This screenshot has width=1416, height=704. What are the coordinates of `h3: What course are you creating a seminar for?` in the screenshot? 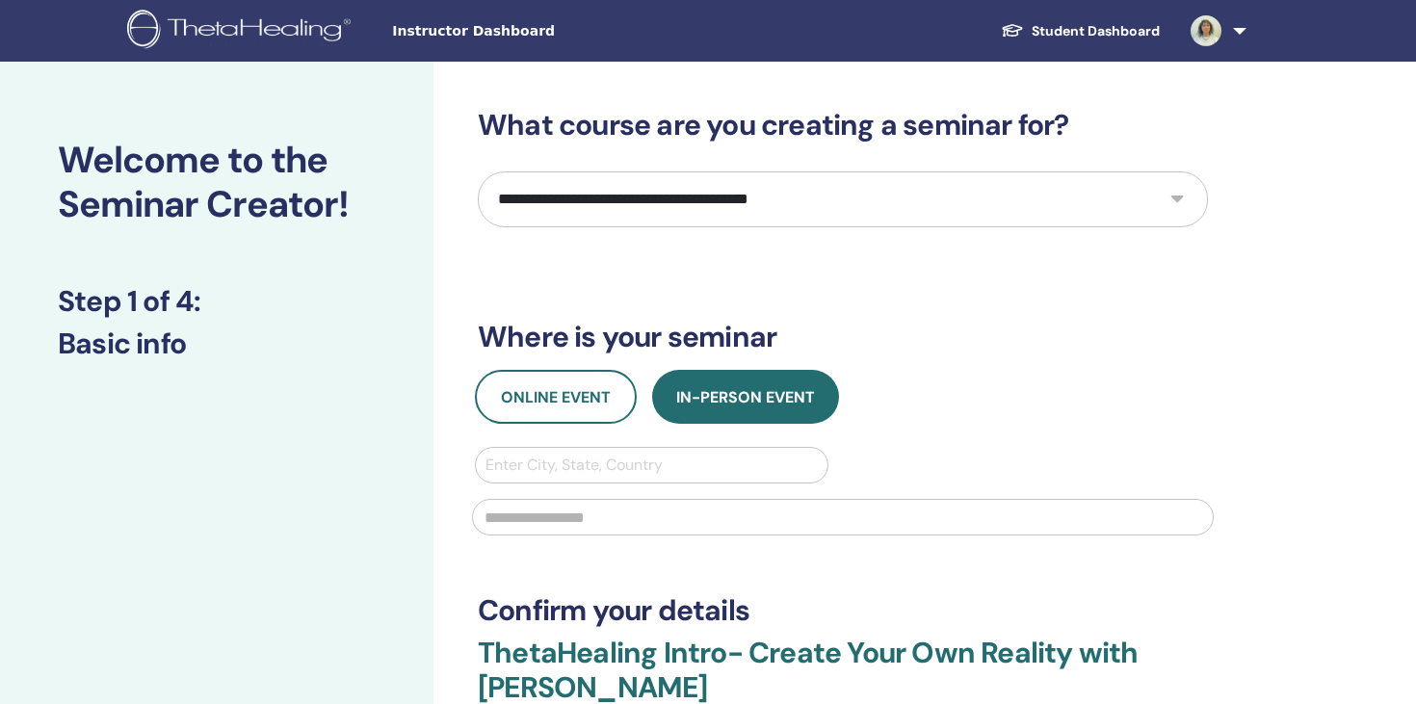 It's located at (843, 125).